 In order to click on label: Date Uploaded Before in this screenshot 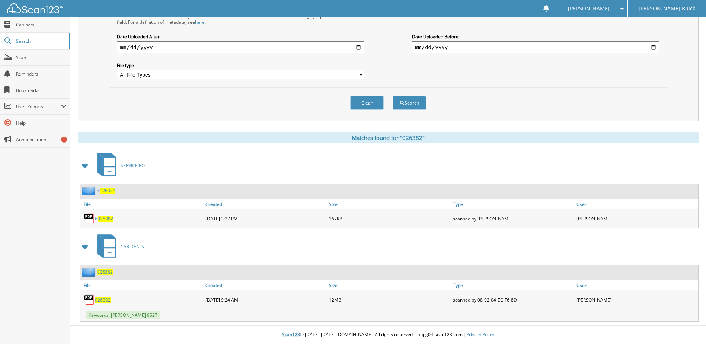, I will do `click(536, 36)`.